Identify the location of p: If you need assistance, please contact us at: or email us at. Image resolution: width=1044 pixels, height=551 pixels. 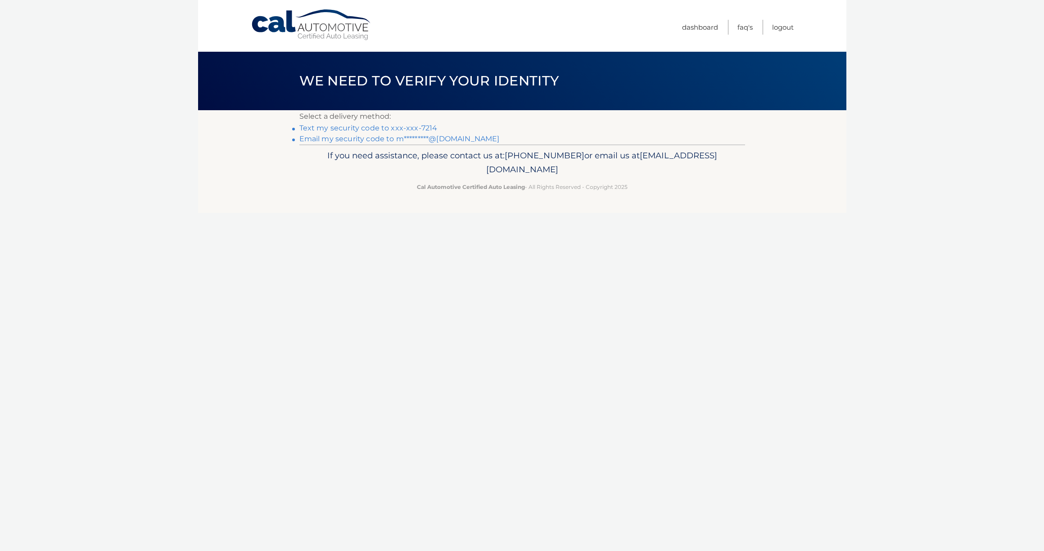
(522, 163).